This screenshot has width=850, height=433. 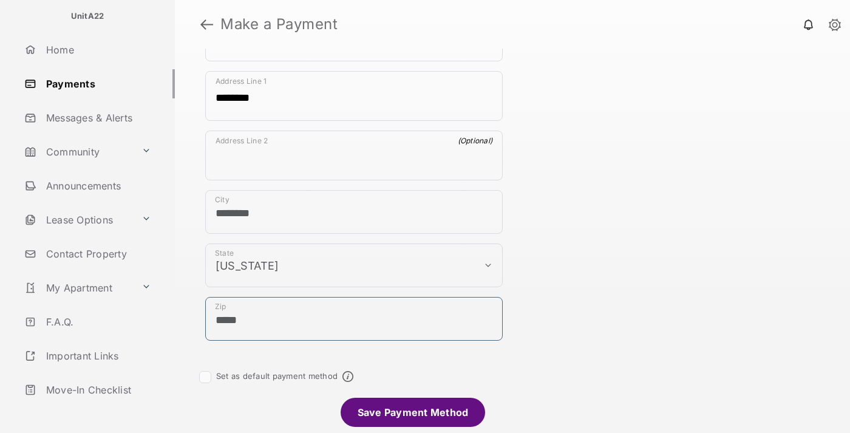 What do you see at coordinates (97, 50) in the screenshot?
I see `a: Home` at bounding box center [97, 50].